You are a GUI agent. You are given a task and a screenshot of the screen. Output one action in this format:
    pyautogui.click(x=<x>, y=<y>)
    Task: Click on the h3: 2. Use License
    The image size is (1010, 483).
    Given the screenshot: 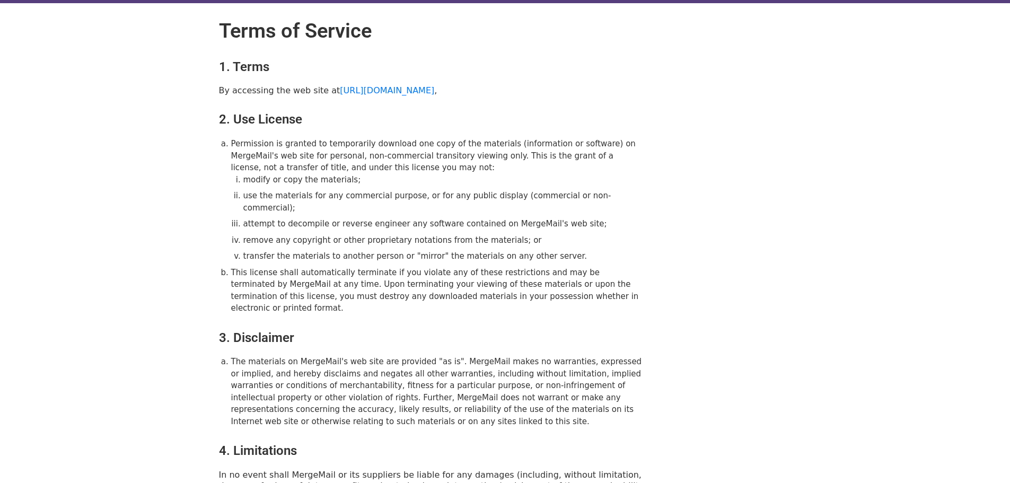 What is the action you would take?
    pyautogui.click(x=431, y=119)
    